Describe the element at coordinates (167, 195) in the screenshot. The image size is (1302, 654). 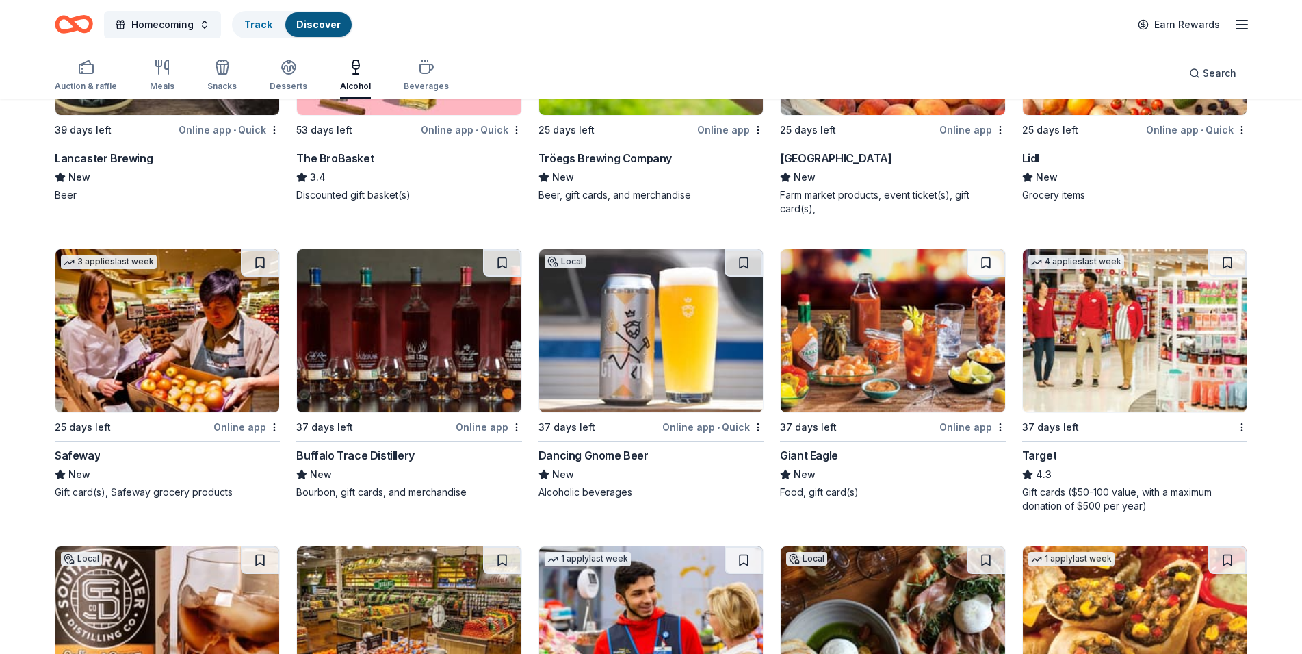
I see `div: Beer` at that location.